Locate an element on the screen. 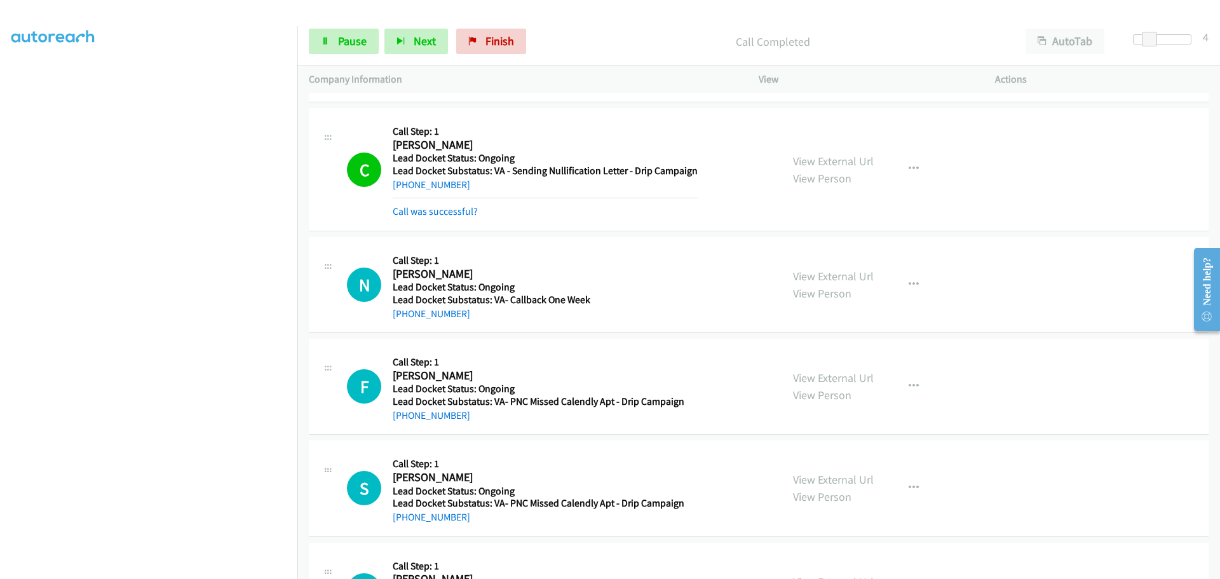 Image resolution: width=1220 pixels, height=579 pixels. p: View is located at coordinates (866, 79).